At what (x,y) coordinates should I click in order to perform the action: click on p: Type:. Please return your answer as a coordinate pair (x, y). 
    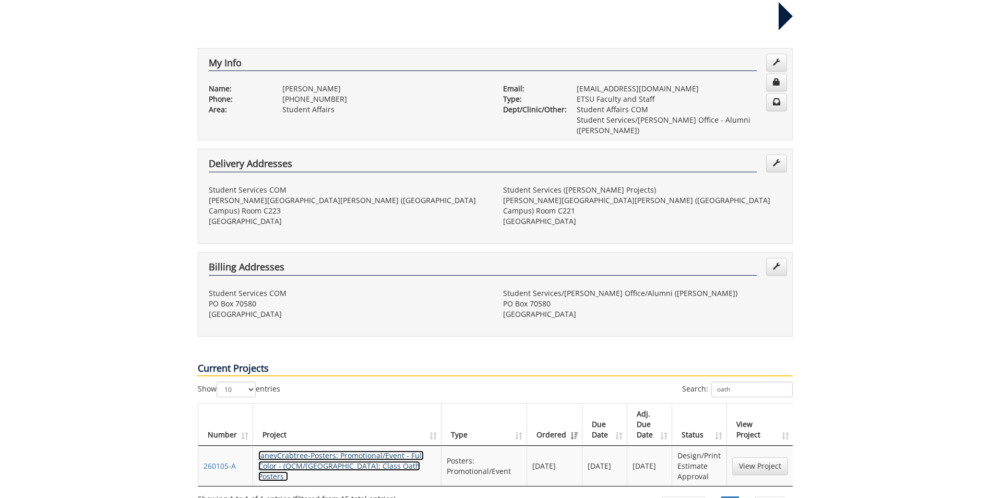
    Looking at the image, I should click on (532, 99).